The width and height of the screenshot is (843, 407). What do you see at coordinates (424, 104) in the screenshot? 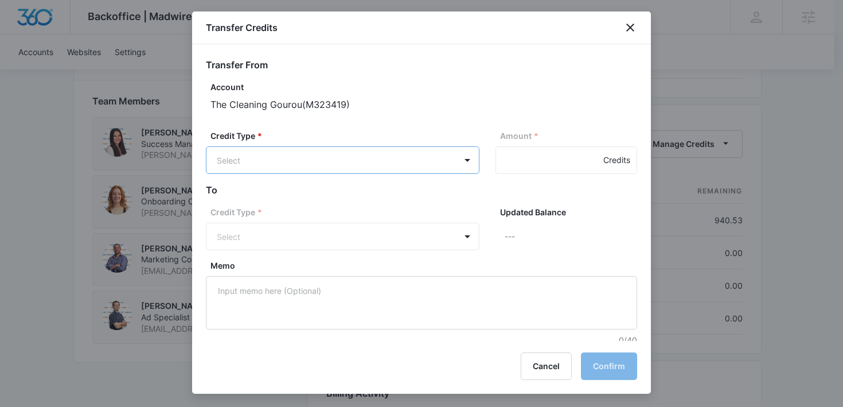
I see `p: The Cleaning Gourou ( M323419 )` at bounding box center [424, 104].